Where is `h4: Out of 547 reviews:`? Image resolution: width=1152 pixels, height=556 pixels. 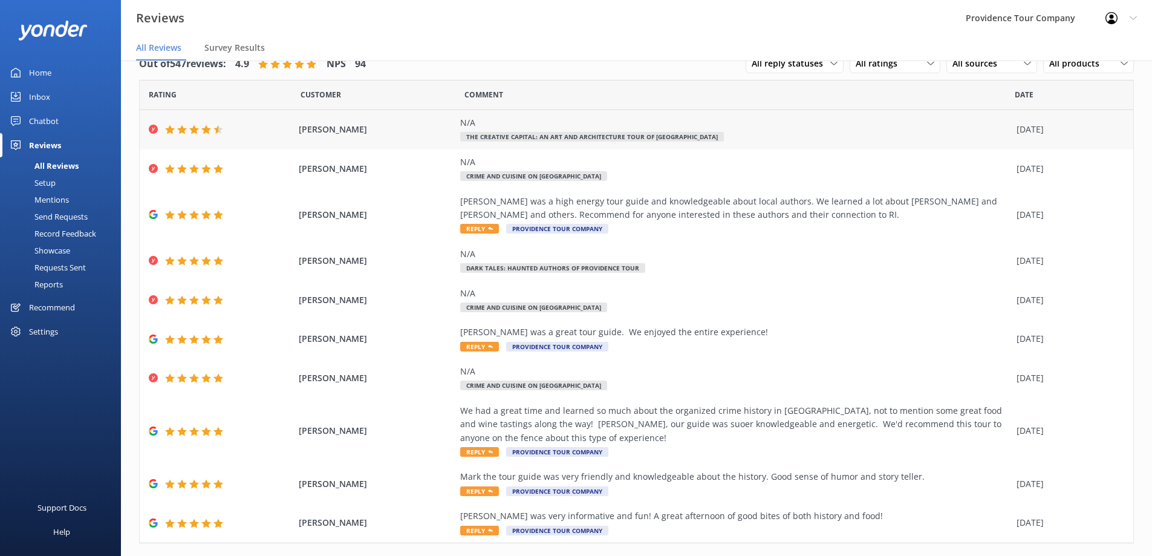 h4: Out of 547 reviews: is located at coordinates (183, 64).